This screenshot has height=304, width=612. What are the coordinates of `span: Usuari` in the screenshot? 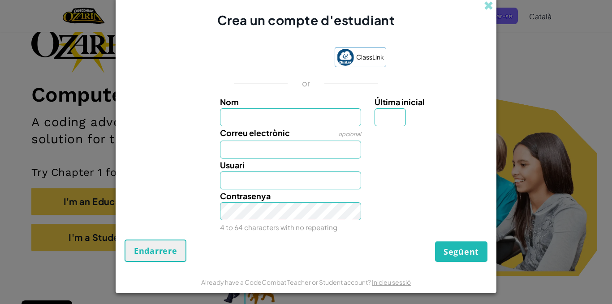 It's located at (232, 165).